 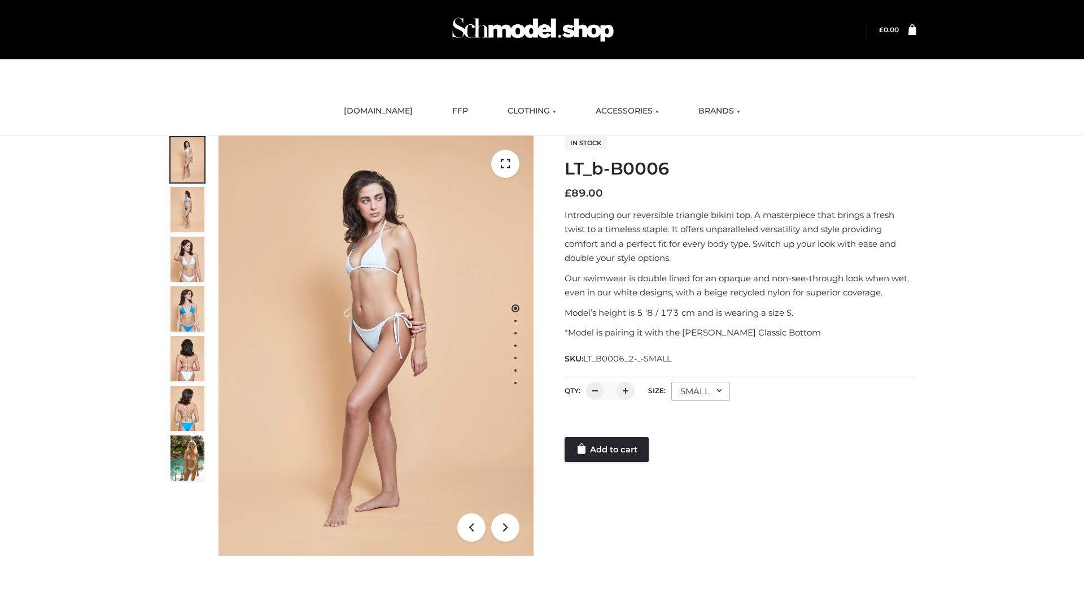 I want to click on label: Size:, so click(x=657, y=390).